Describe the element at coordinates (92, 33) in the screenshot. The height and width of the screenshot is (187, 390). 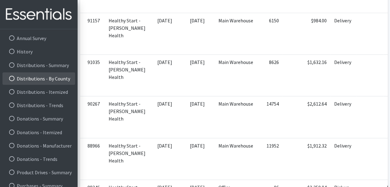
I see `td: 91157` at that location.